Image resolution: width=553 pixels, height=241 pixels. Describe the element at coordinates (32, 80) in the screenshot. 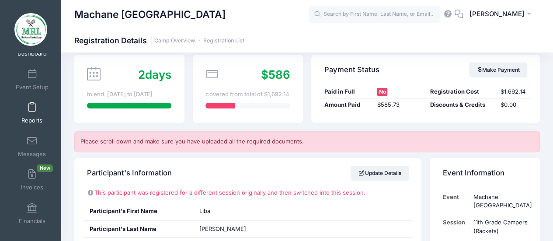

I see `a: Event Setup` at that location.